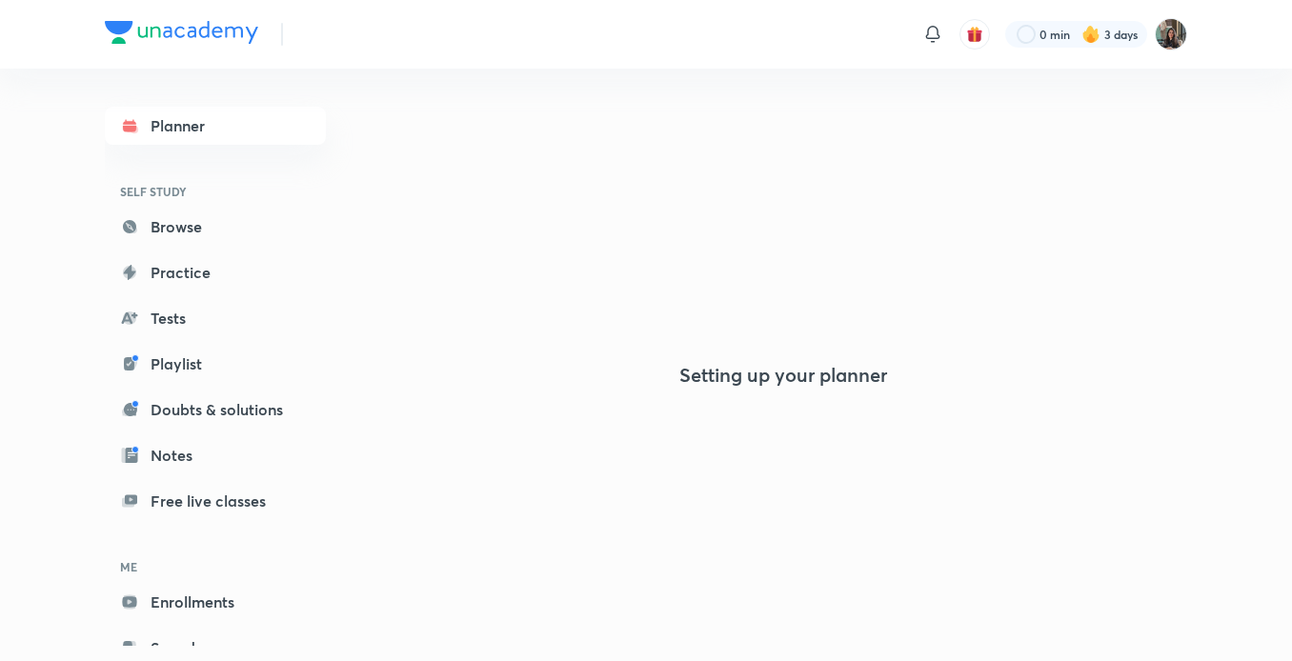 This screenshot has height=661, width=1292. What do you see at coordinates (215, 602) in the screenshot?
I see `a: Enrollments` at bounding box center [215, 602].